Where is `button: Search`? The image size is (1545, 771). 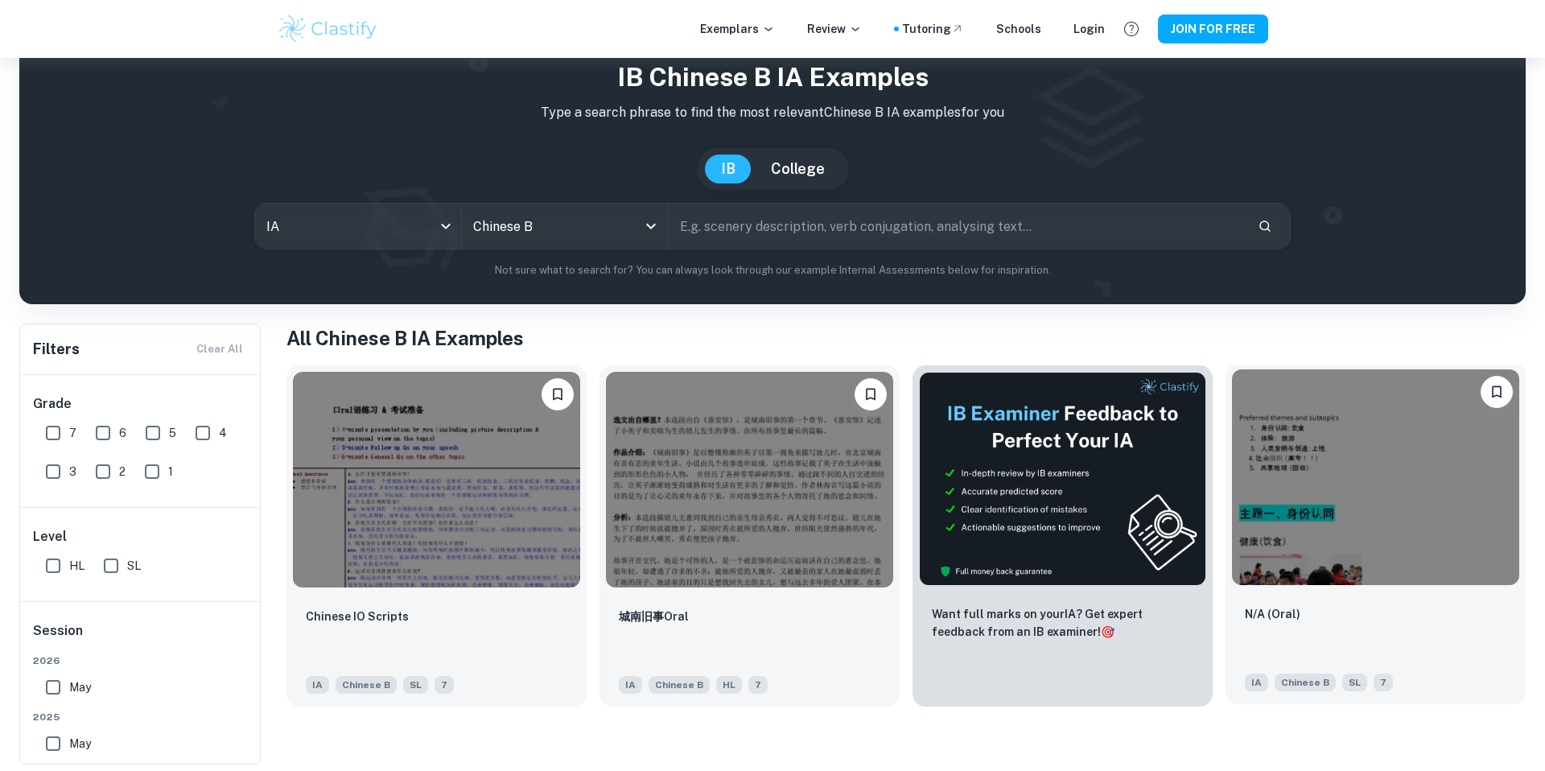
button: Search is located at coordinates (1265, 226).